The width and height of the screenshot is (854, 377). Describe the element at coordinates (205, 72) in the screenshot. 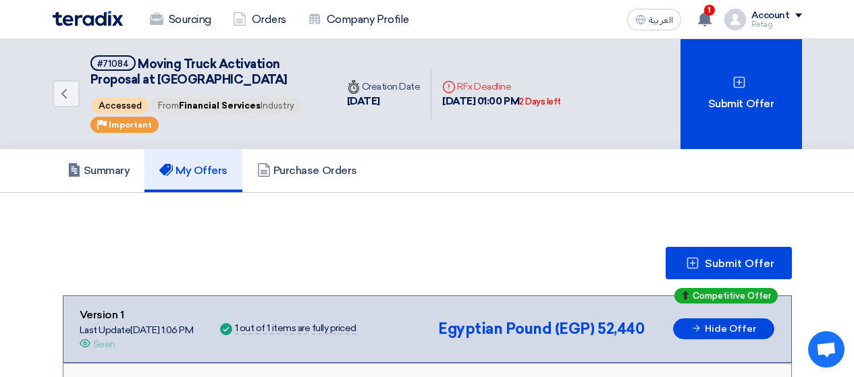

I see `h5: Moving Truck Activation Proposal at El Rehab City` at that location.